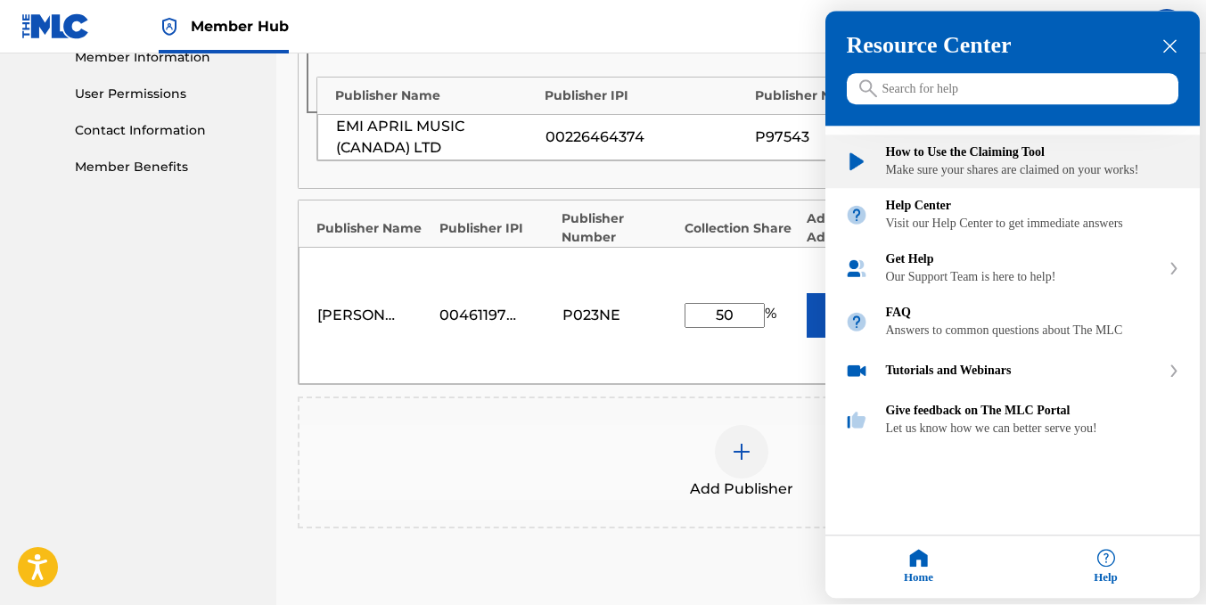 The height and width of the screenshot is (605, 1206). I want to click on input: Search for help, so click(1013, 89).